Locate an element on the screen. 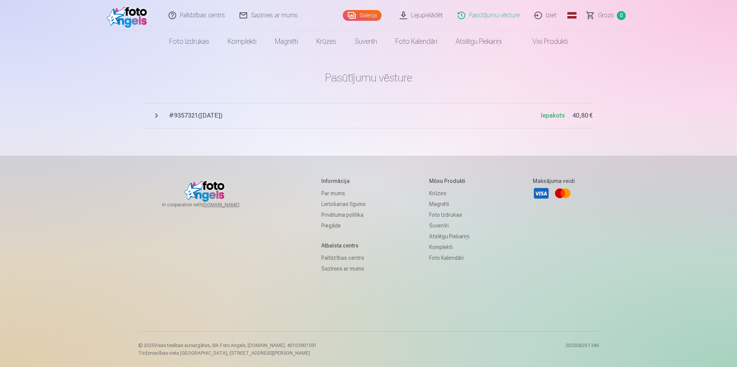 This screenshot has width=737, height=367. a: Visa is located at coordinates (541, 193).